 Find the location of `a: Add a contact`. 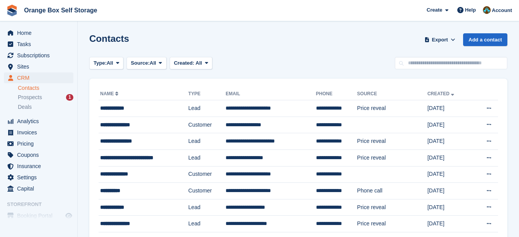

a: Add a contact is located at coordinates (485, 40).